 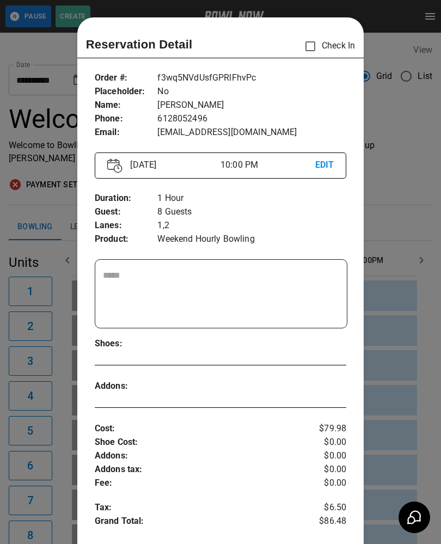 I want to click on p: EDIT, so click(x=324, y=165).